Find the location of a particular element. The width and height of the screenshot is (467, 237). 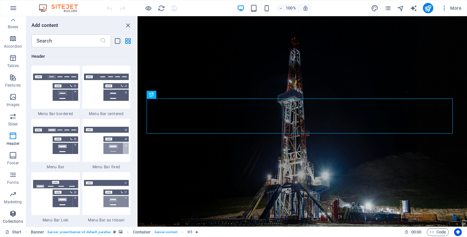

p: Header is located at coordinates (13, 144).